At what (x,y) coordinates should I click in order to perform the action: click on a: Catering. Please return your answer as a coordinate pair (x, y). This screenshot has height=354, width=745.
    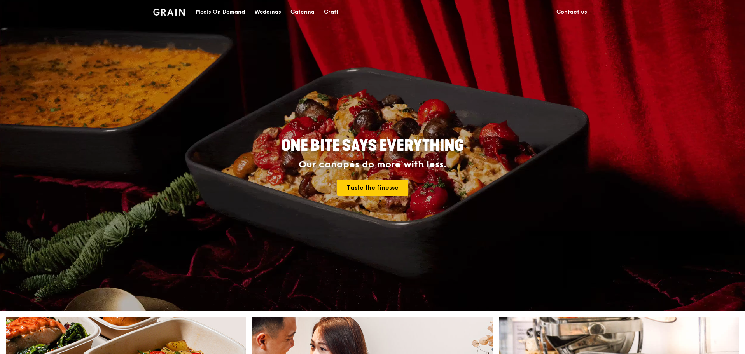
    Looking at the image, I should click on (303, 12).